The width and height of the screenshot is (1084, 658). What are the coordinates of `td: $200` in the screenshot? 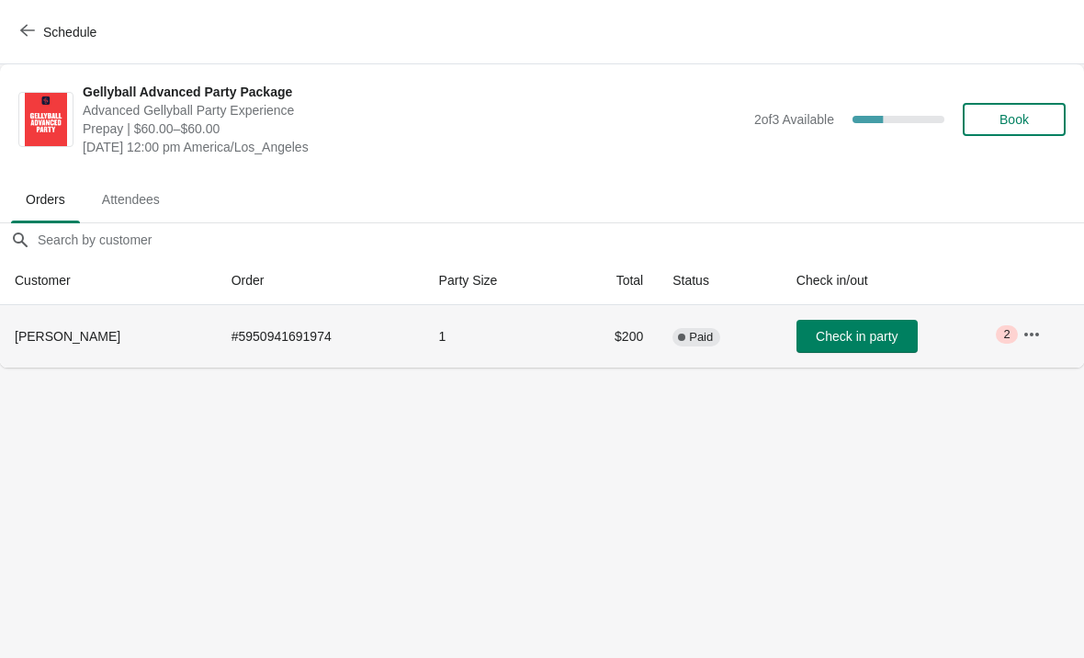 It's located at (611, 336).